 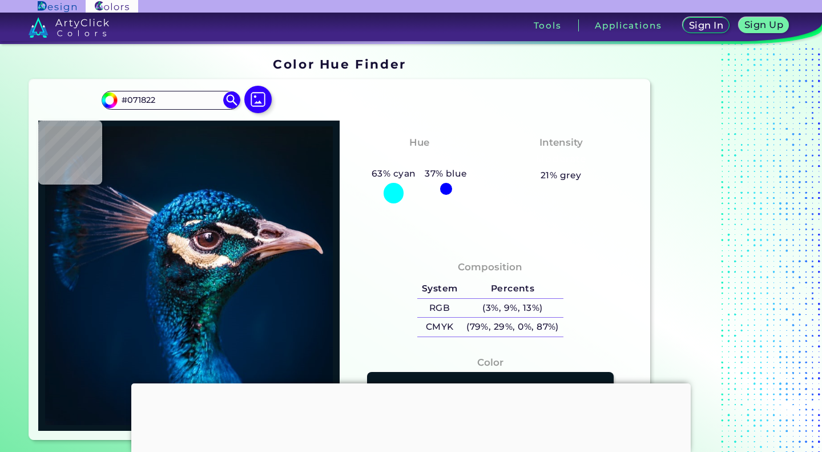 What do you see at coordinates (561, 159) in the screenshot?
I see `h3: Moderate` at bounding box center [561, 159].